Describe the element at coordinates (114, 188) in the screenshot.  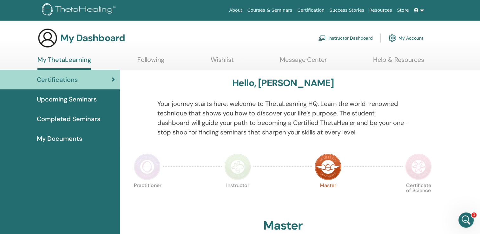
I see `button: Sende eine Nachricht…` at that location.